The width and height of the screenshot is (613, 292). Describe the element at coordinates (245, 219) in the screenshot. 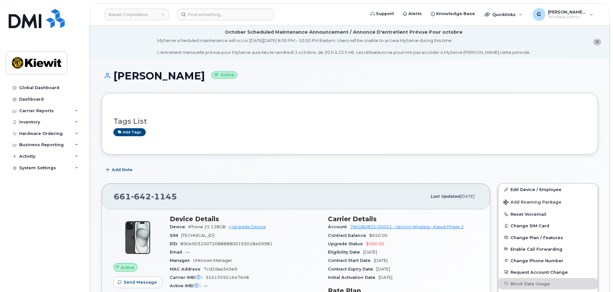

I see `h3: Device Details` at that location.